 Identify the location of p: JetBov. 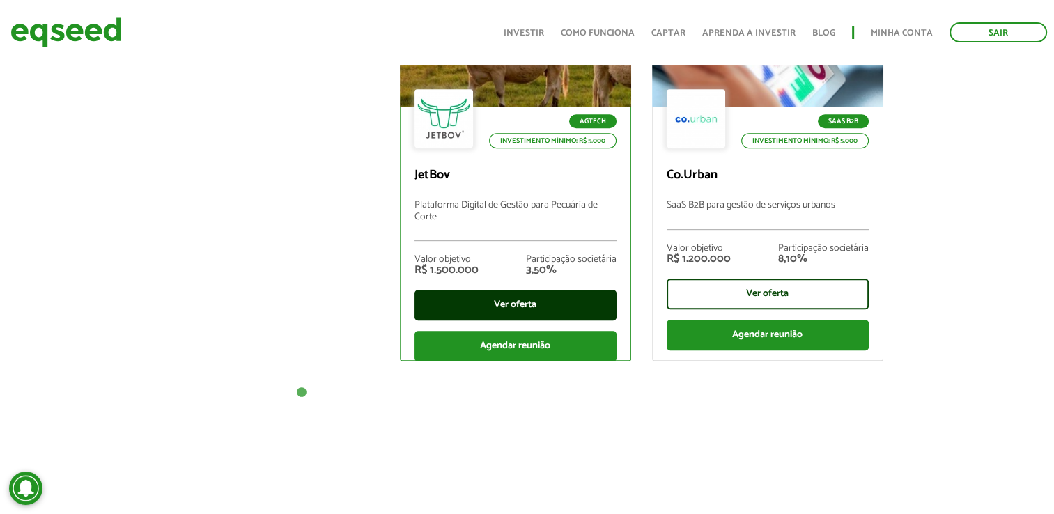
(515, 176).